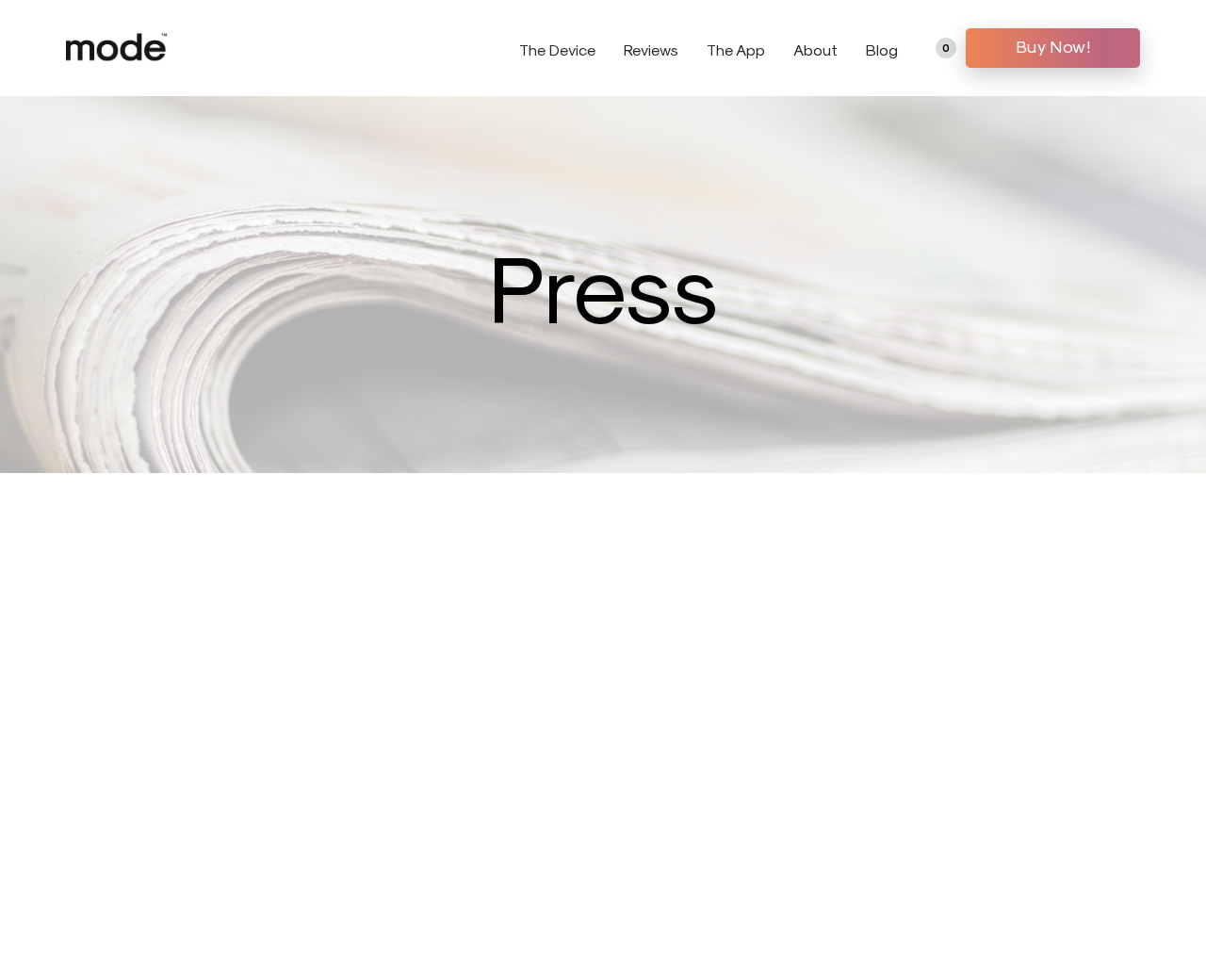 Image resolution: width=1206 pixels, height=965 pixels. Describe the element at coordinates (946, 48) in the screenshot. I see `a: 0` at that location.